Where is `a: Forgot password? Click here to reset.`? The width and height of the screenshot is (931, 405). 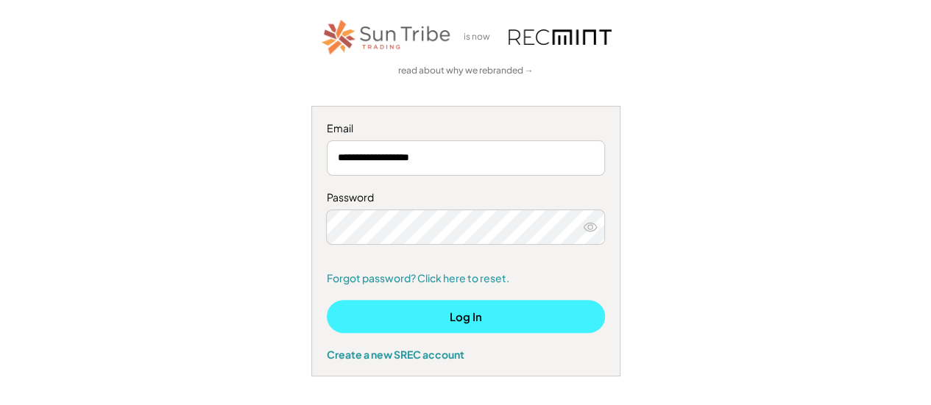 a: Forgot password? Click here to reset. is located at coordinates (466, 279).